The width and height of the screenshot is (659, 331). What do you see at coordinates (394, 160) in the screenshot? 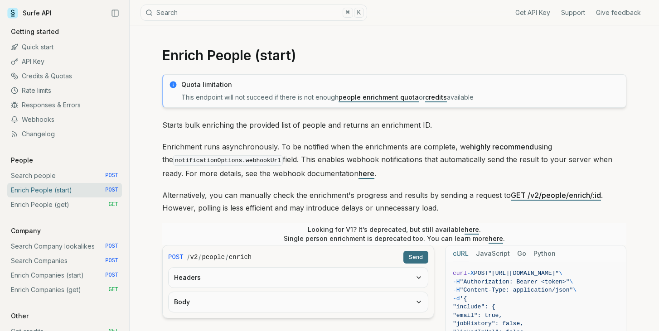
I see `p: Enrichment runs asynchronously. To be notified when the enrichments are complete, we using the fi...` at bounding box center [394, 160].